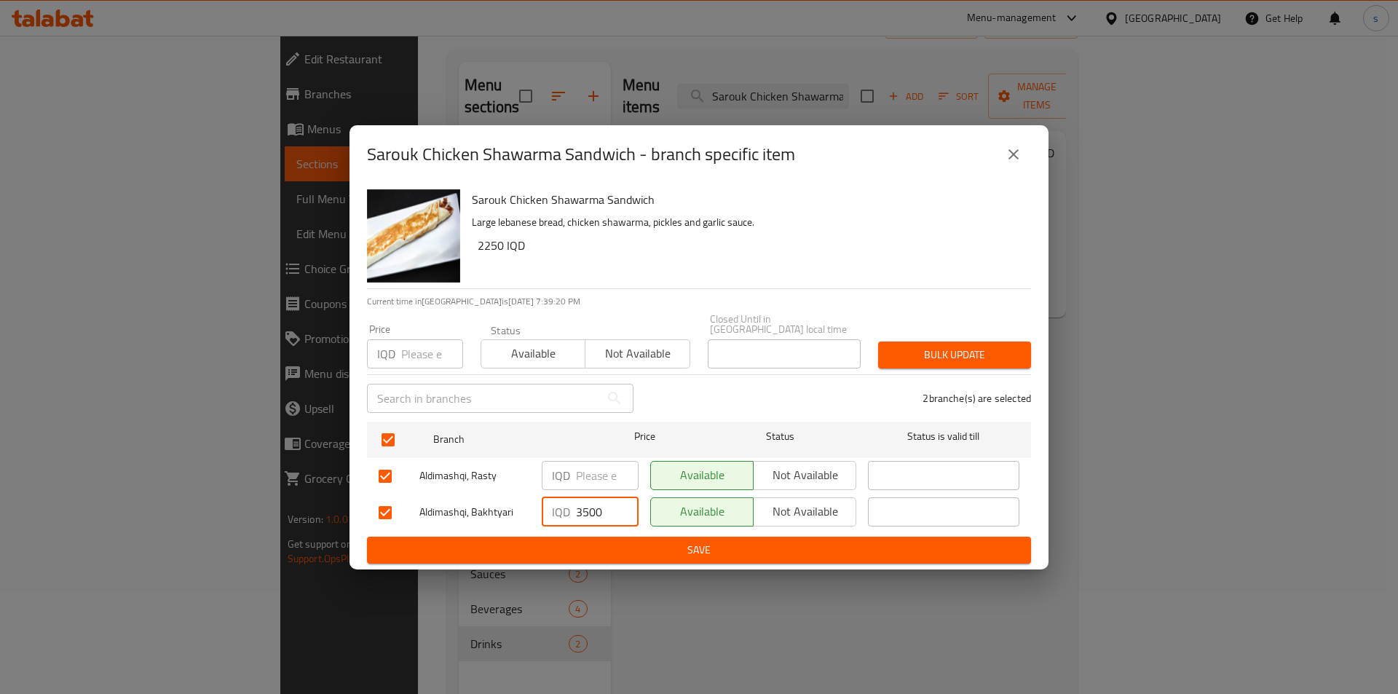  I want to click on span: Status is valid till, so click(943, 436).